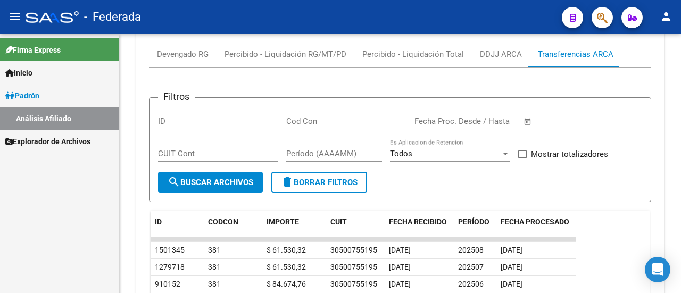 This screenshot has width=681, height=293. I want to click on span: Firma Express, so click(33, 50).